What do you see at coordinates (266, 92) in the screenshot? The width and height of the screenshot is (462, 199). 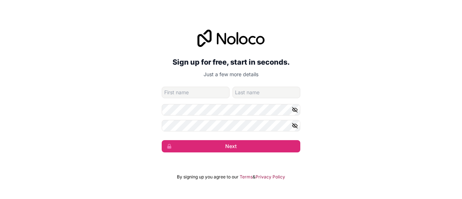 I see `input: family-name` at bounding box center [266, 92].